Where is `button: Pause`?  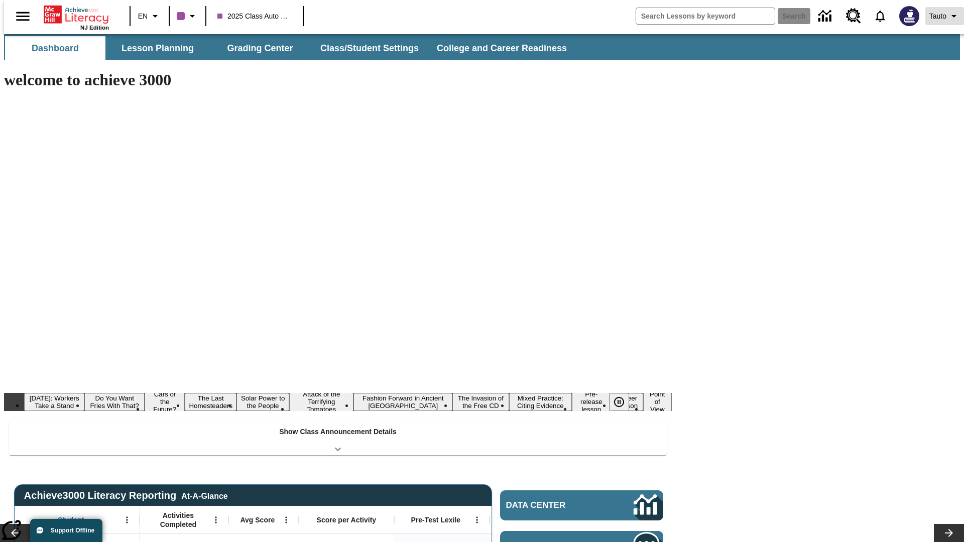
button: Pause is located at coordinates (619, 402).